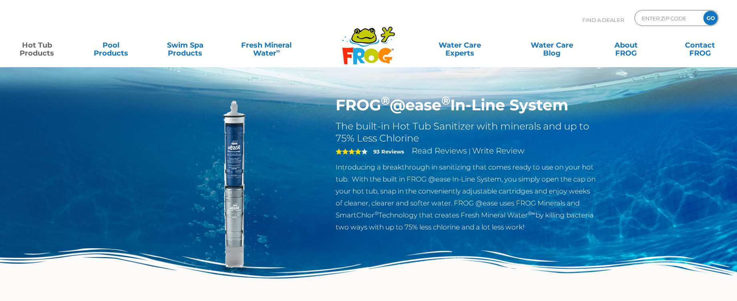 The image size is (737, 301). Describe the element at coordinates (368, 40) in the screenshot. I see `img: Frog Products Logo` at that location.